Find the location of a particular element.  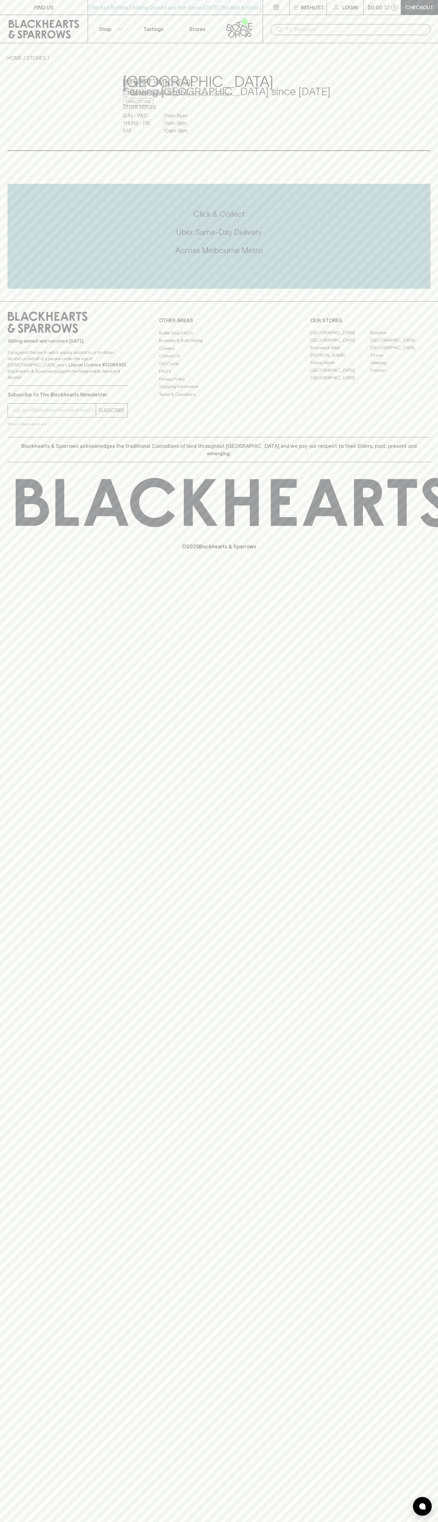

p: Shop is located at coordinates (105, 29).